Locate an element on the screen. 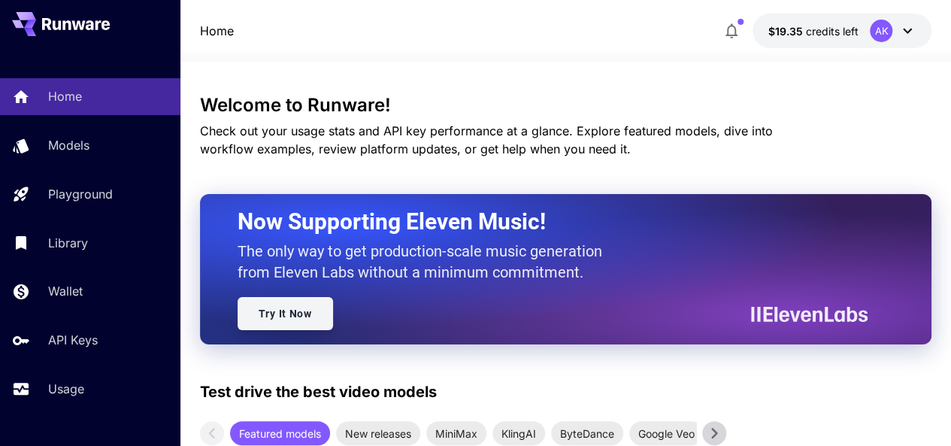 The height and width of the screenshot is (446, 951). p: Models is located at coordinates (68, 145).